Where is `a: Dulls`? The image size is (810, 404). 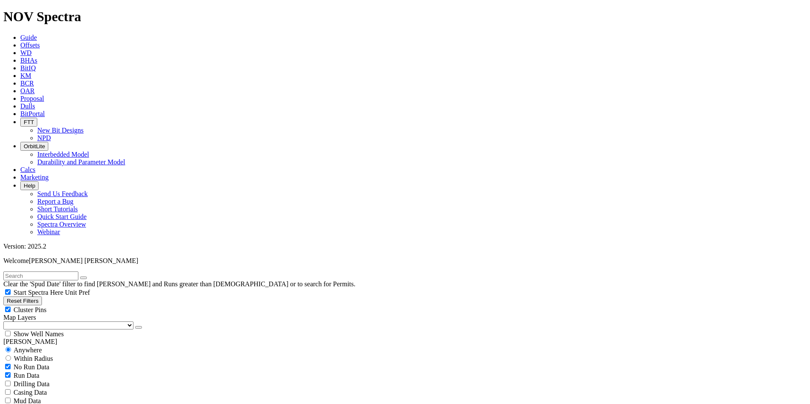
a: Dulls is located at coordinates (28, 106).